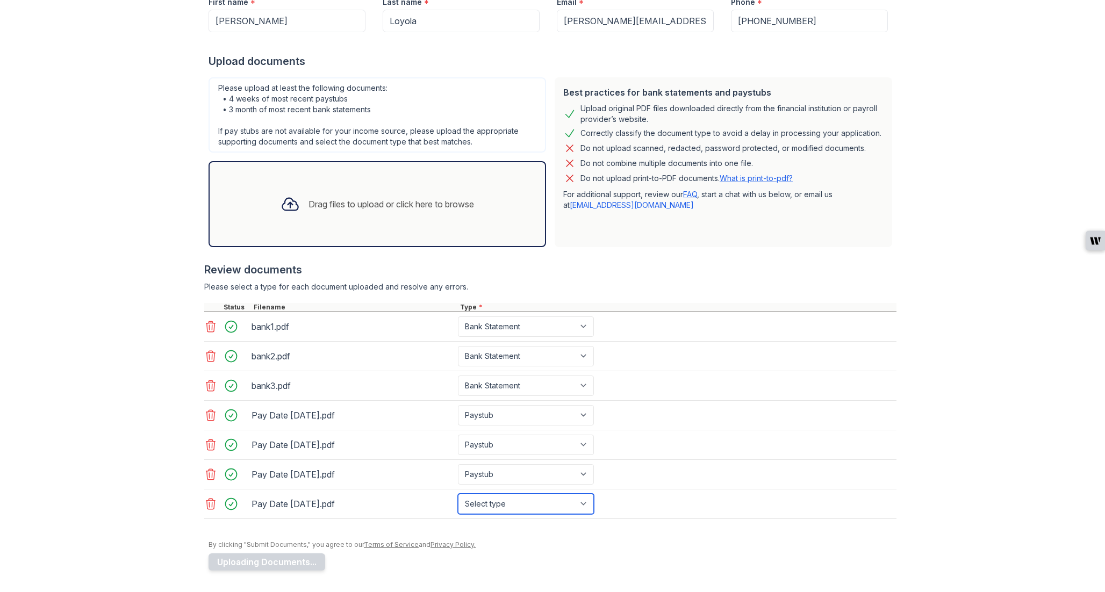 The image size is (1105, 592). What do you see at coordinates (723, 200) in the screenshot?
I see `p: For additional support, review our , start a chat with us below, or email us at` at bounding box center [723, 200].